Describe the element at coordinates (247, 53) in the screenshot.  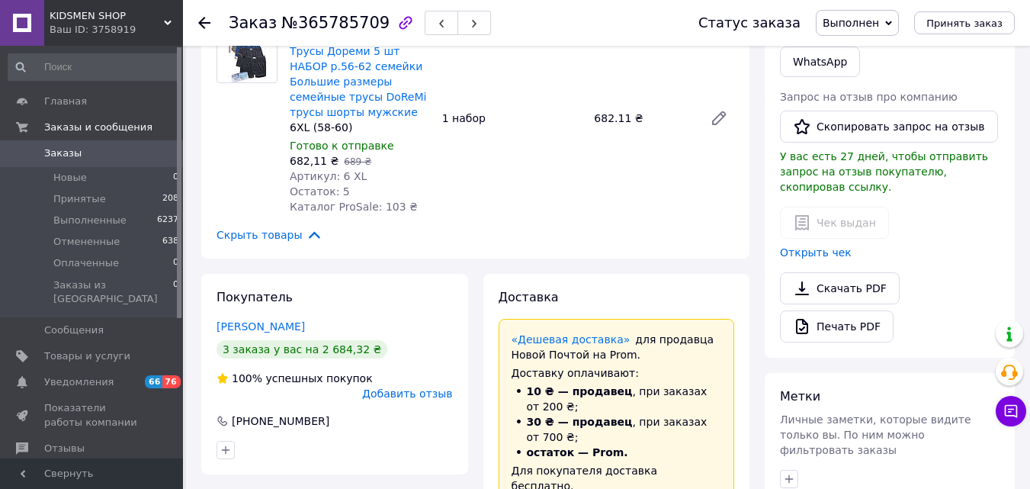
I see `img: Трусы Дореми 5 шт НАБОР р.56-62 семейки Большие размеры семейные трусы DoReMi трусы шорты мужские` at that location.